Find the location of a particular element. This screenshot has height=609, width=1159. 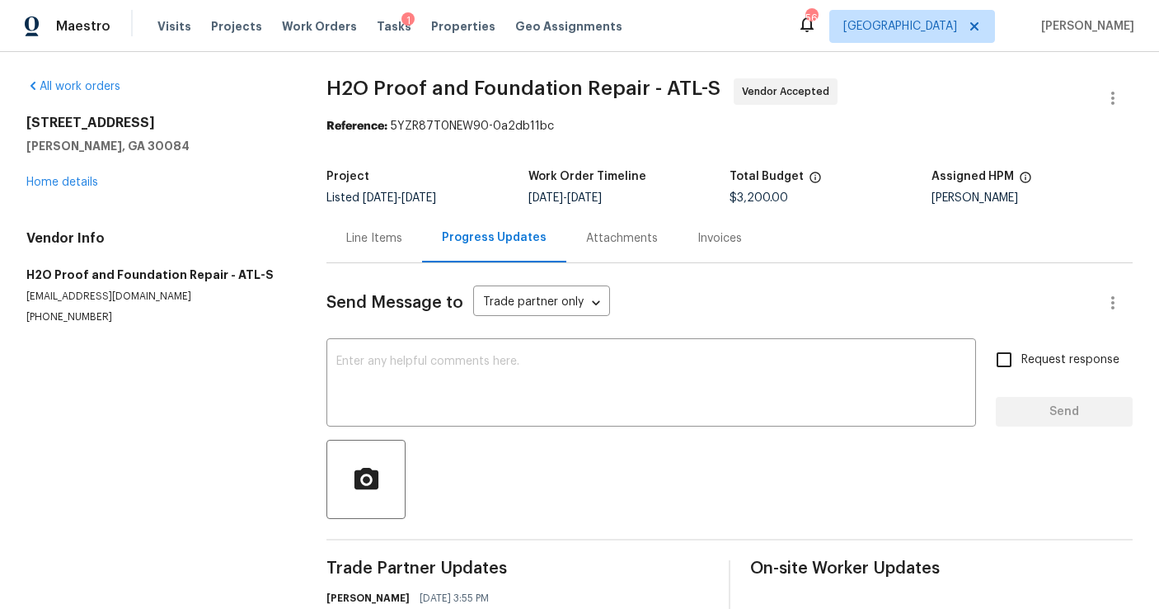

h5: Total Budget is located at coordinates (767, 176).